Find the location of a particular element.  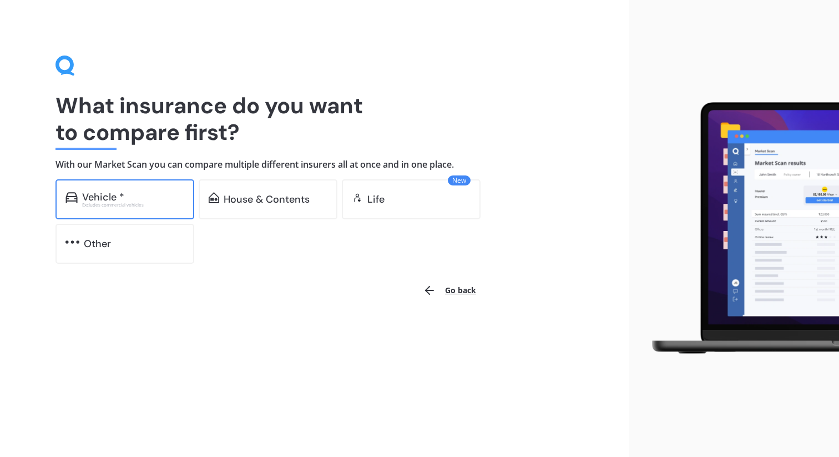

span: New is located at coordinates (459, 180).